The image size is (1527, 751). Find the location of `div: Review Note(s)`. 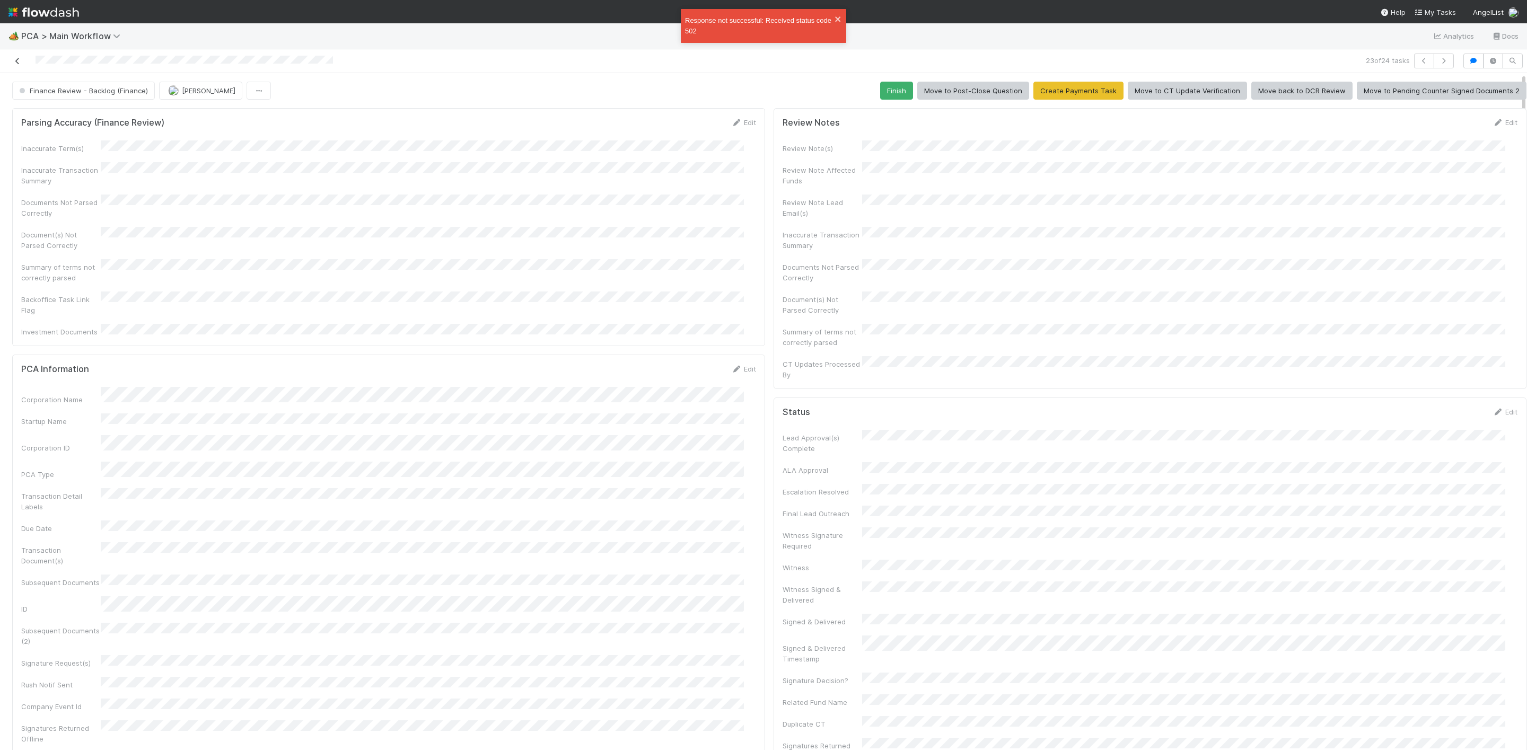

div: Review Note(s) is located at coordinates (822, 148).